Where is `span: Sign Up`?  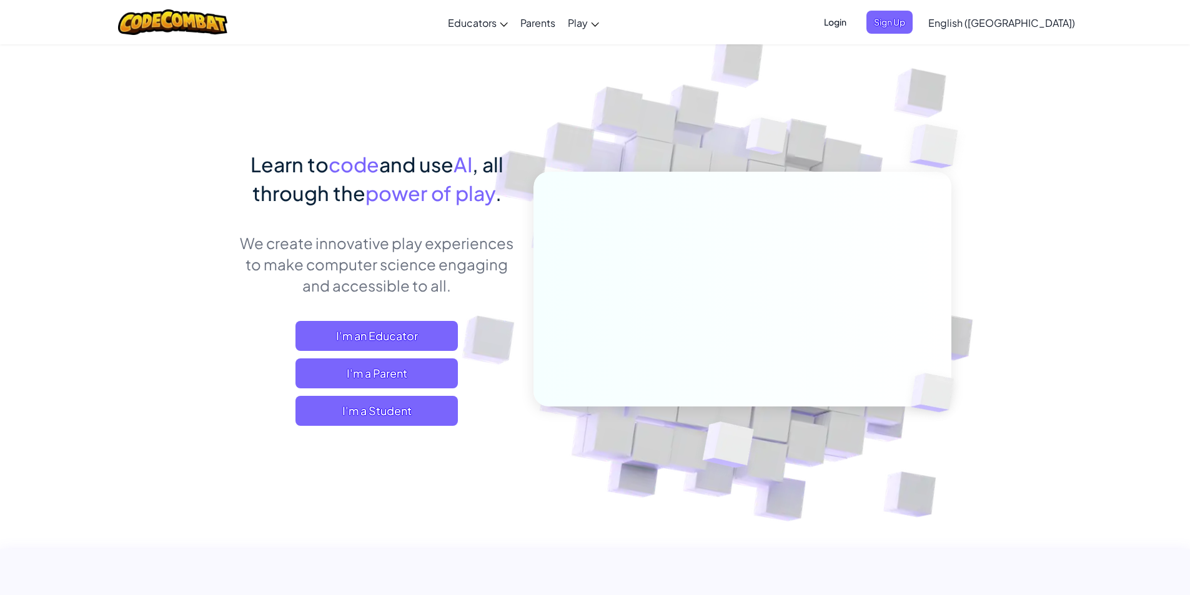 span: Sign Up is located at coordinates (889, 22).